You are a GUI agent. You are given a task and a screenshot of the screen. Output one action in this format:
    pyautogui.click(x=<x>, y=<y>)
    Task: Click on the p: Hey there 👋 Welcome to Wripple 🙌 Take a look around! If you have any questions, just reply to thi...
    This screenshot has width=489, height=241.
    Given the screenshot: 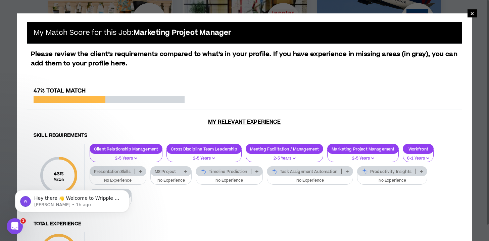 What is the action you would take?
    pyautogui.click(x=73, y=22)
    